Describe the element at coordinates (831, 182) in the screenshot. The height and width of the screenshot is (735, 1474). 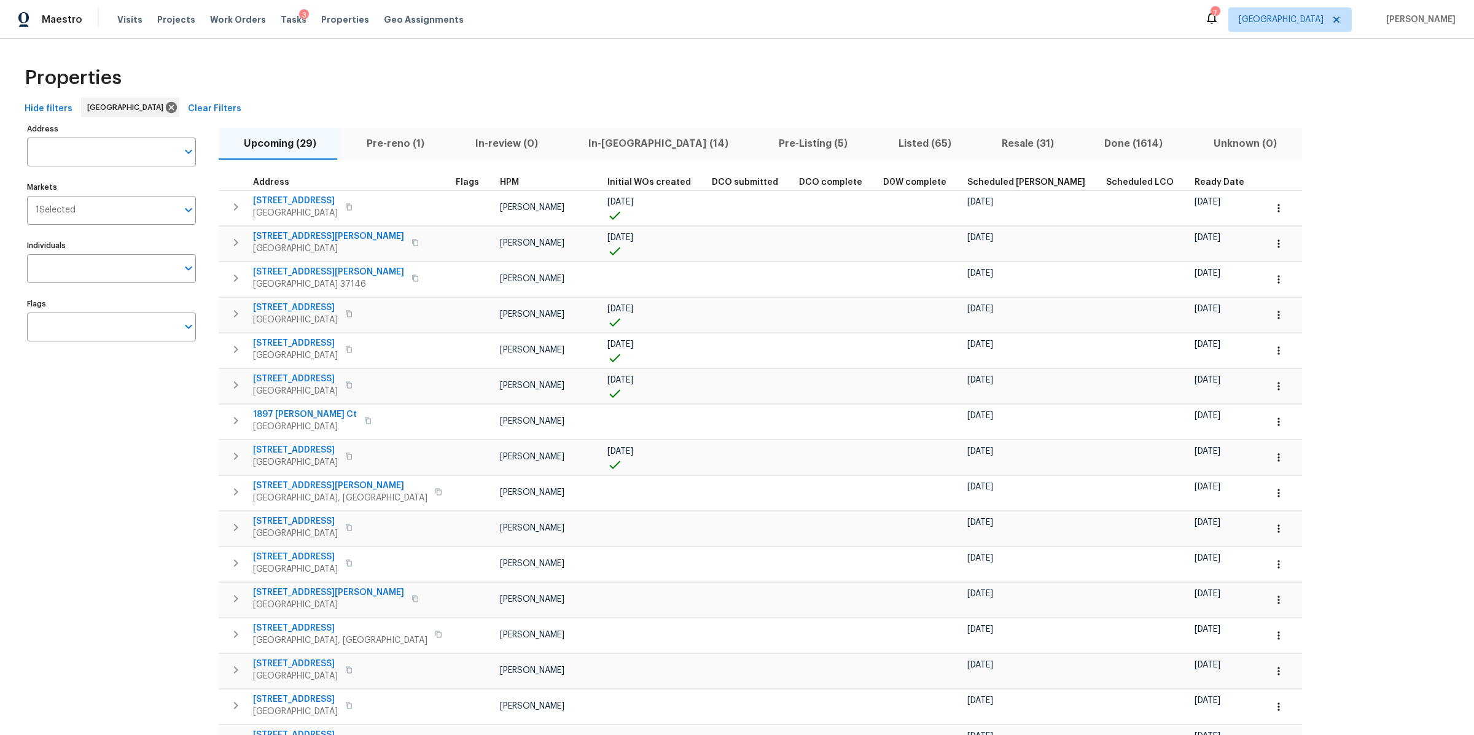
I see `span: DCO complete` at that location.